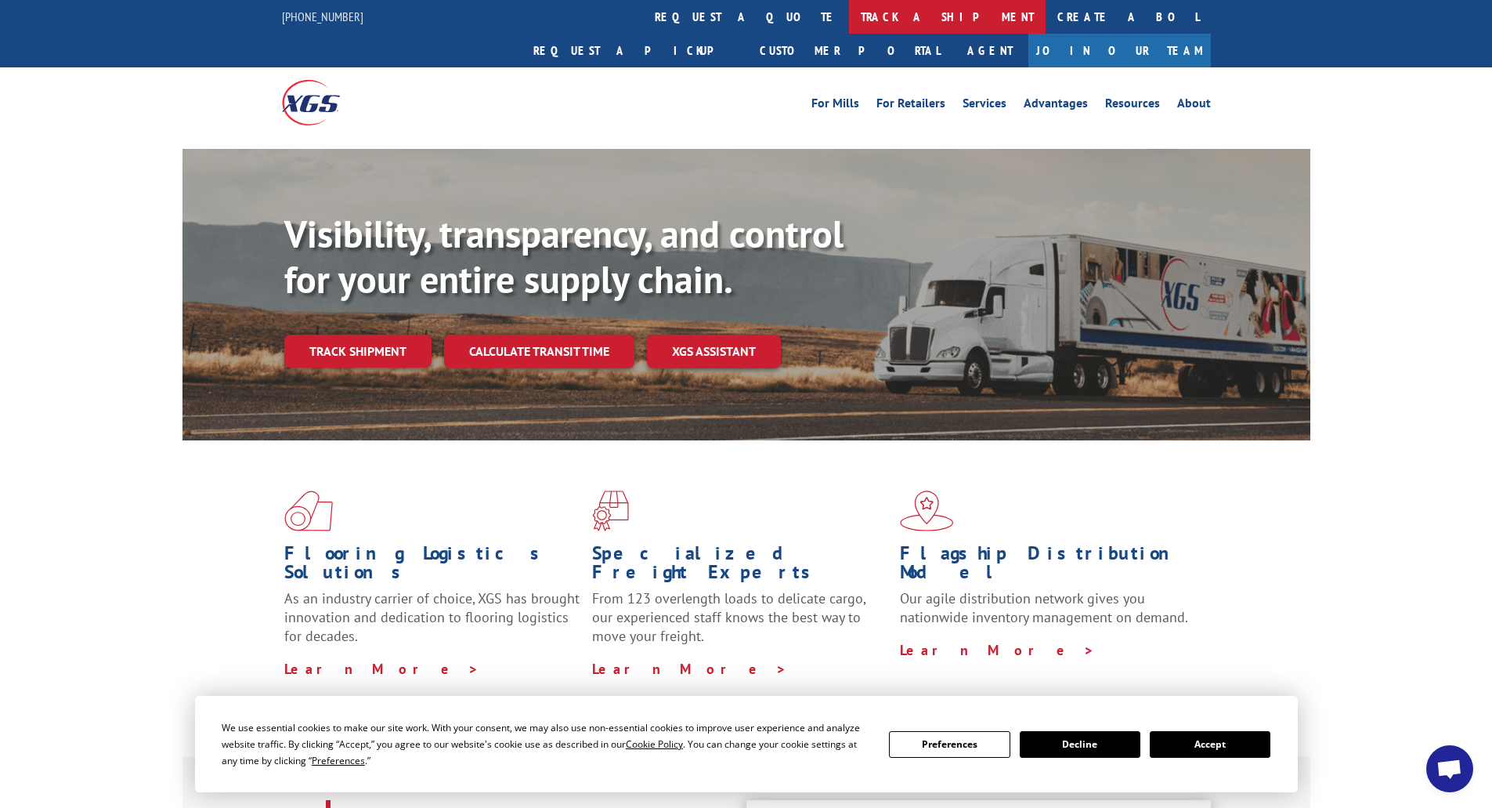 This screenshot has height=808, width=1492. Describe the element at coordinates (1450, 768) in the screenshot. I see `a: Open chat` at that location.